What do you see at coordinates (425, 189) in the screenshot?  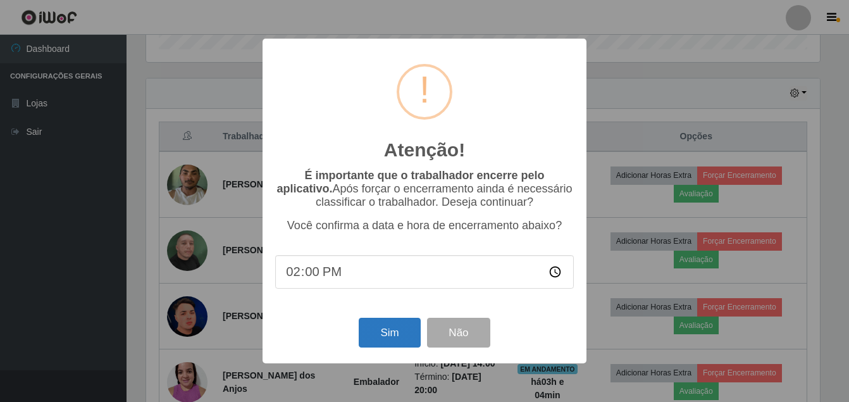 I see `p: Após forçar o encerramento ainda é necessário classificar o trabalhador. Deseja continuar?` at bounding box center [425, 189].